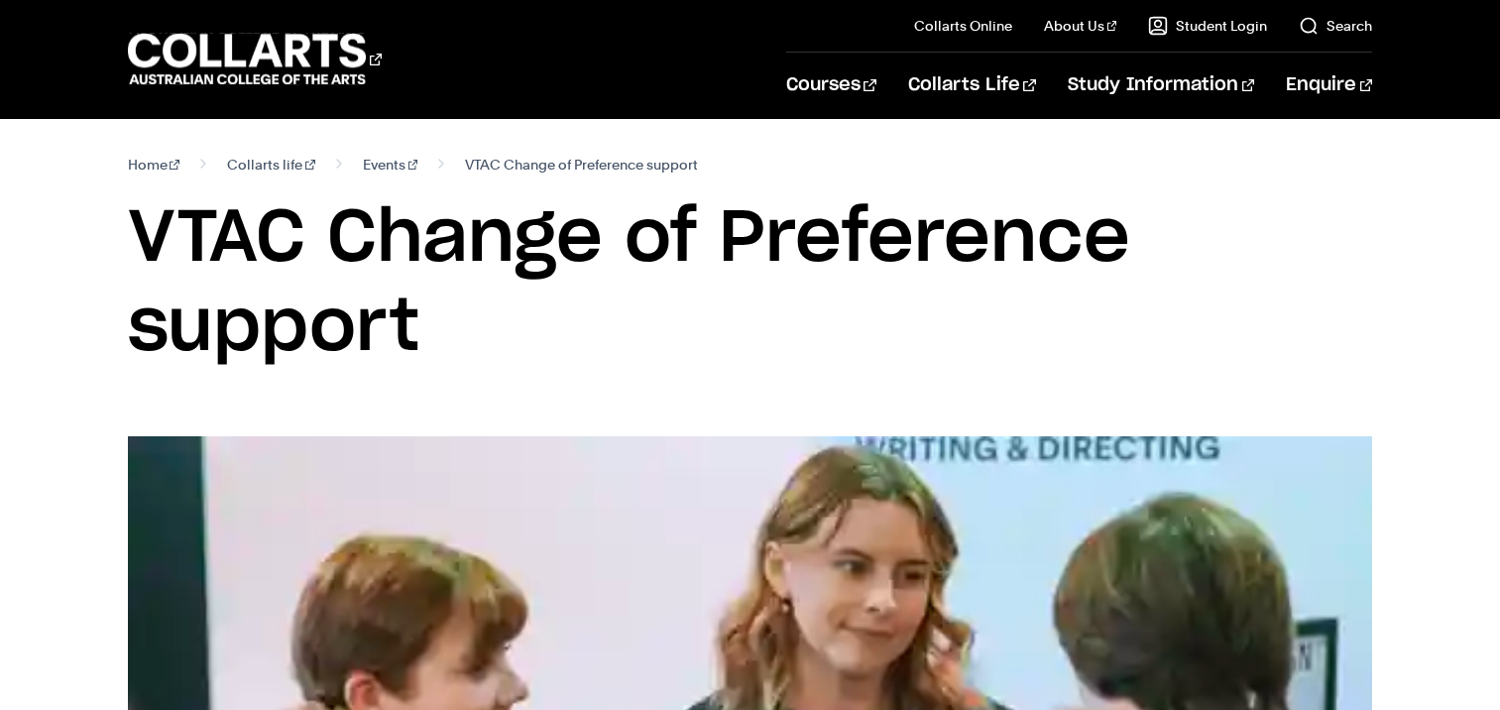 The width and height of the screenshot is (1500, 710). Describe the element at coordinates (831, 85) in the screenshot. I see `a: Courses` at that location.